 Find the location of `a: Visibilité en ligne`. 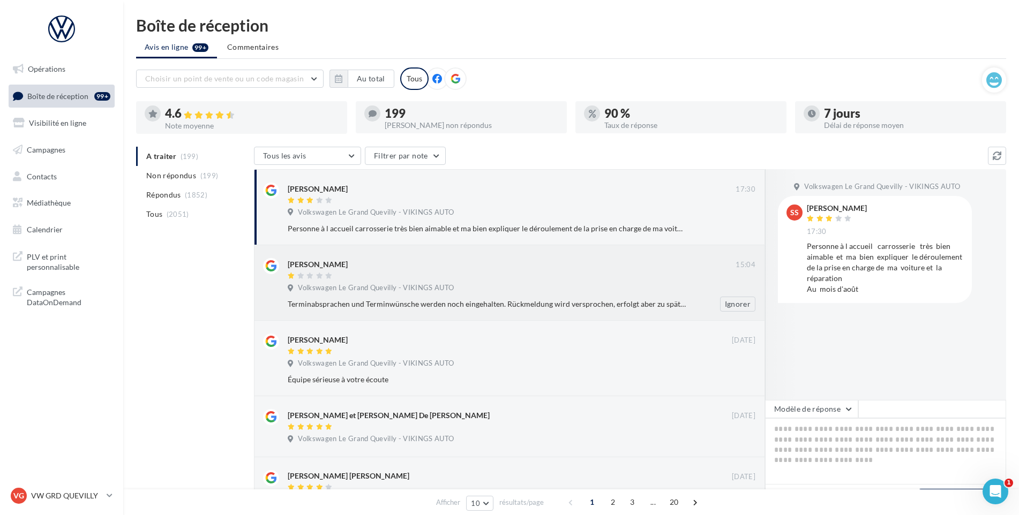

a: Visibilité en ligne is located at coordinates (62, 123).